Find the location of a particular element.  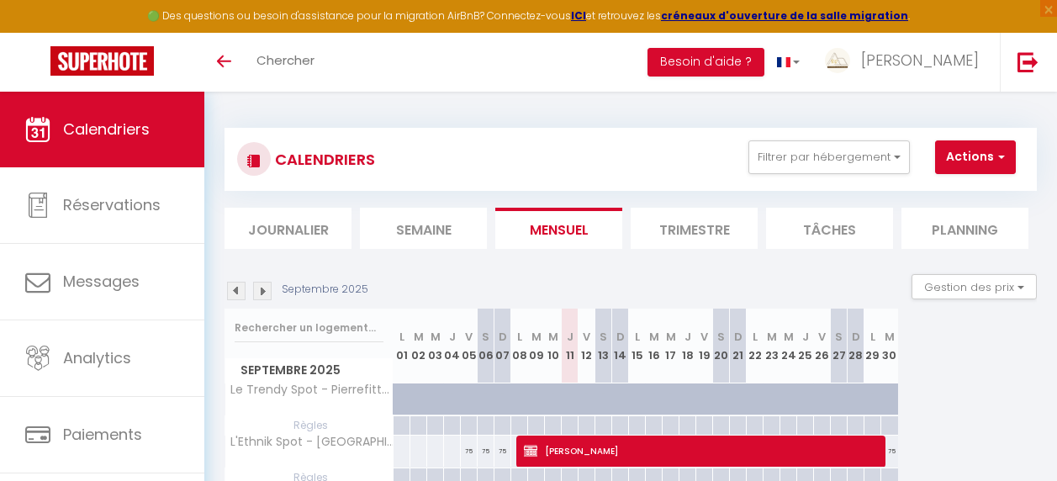

th: 25 is located at coordinates (806, 346).